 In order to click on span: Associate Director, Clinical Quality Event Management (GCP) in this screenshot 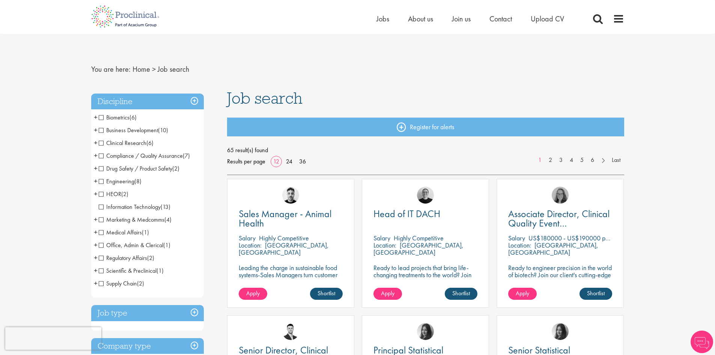, I will do `click(559, 223)`.